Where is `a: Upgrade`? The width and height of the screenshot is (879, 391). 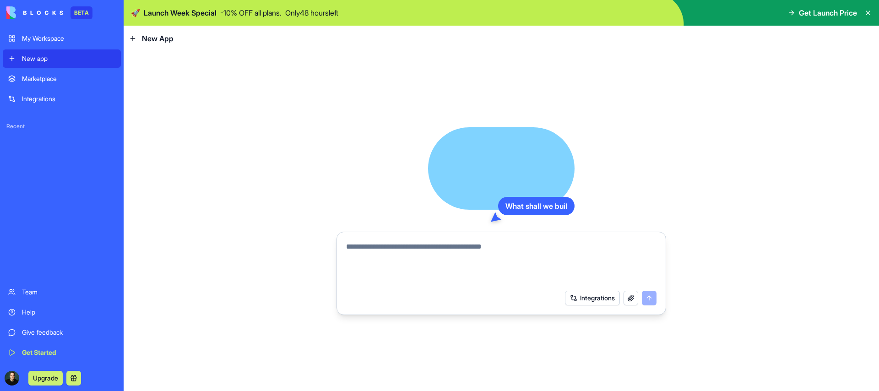 a: Upgrade is located at coordinates (45, 378).